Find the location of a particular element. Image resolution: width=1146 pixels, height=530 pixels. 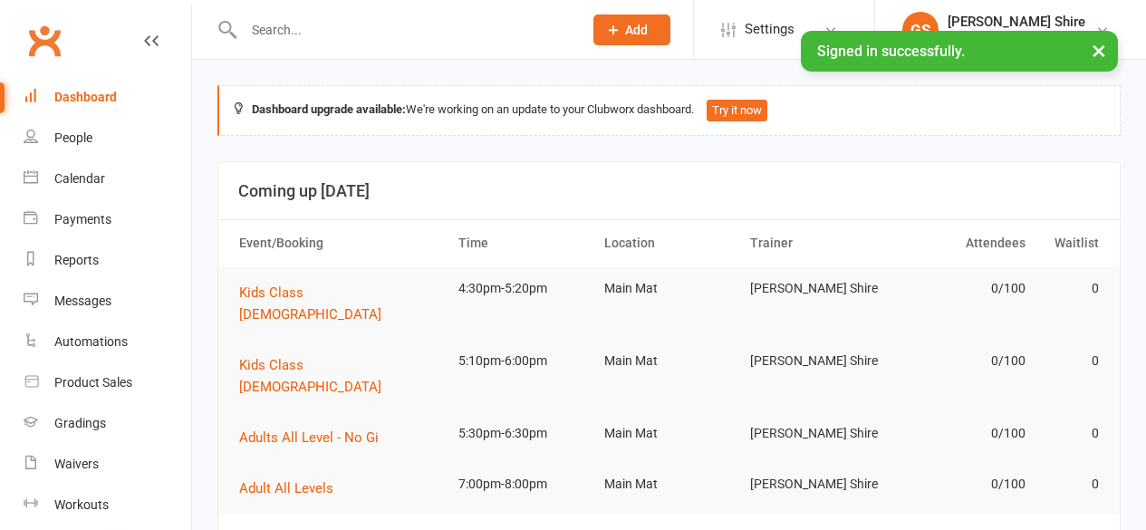

td: 4:30pm-5:20pm is located at coordinates (523, 288).